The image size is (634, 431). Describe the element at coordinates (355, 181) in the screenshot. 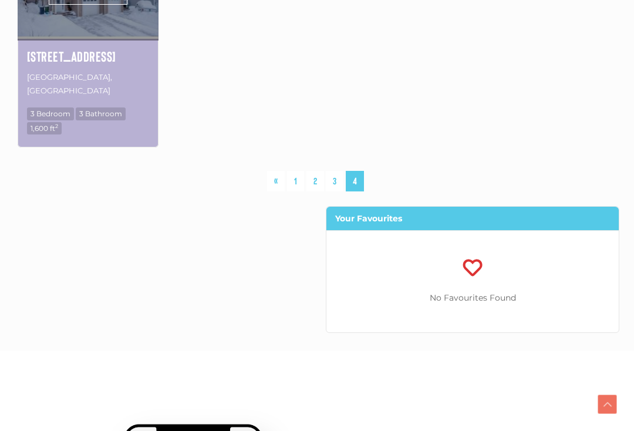

I see `span: 4` at that location.